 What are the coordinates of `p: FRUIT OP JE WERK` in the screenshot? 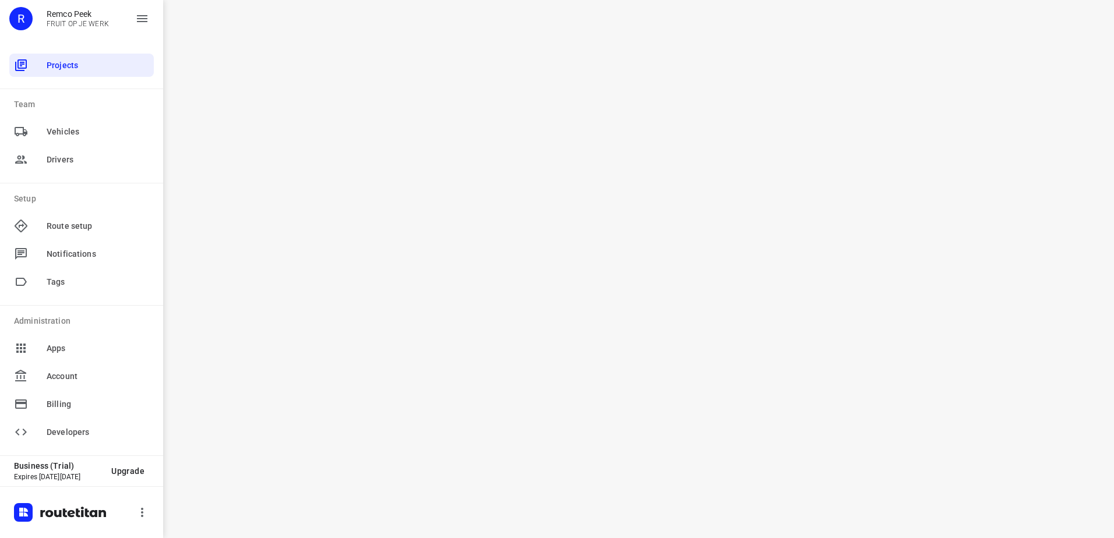 It's located at (77, 24).